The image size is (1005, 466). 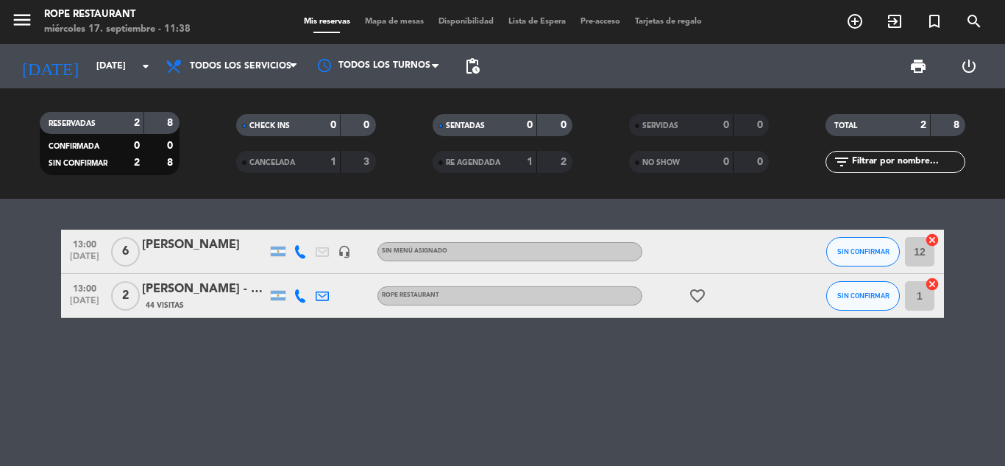 I want to click on span: NO SHOW, so click(x=661, y=163).